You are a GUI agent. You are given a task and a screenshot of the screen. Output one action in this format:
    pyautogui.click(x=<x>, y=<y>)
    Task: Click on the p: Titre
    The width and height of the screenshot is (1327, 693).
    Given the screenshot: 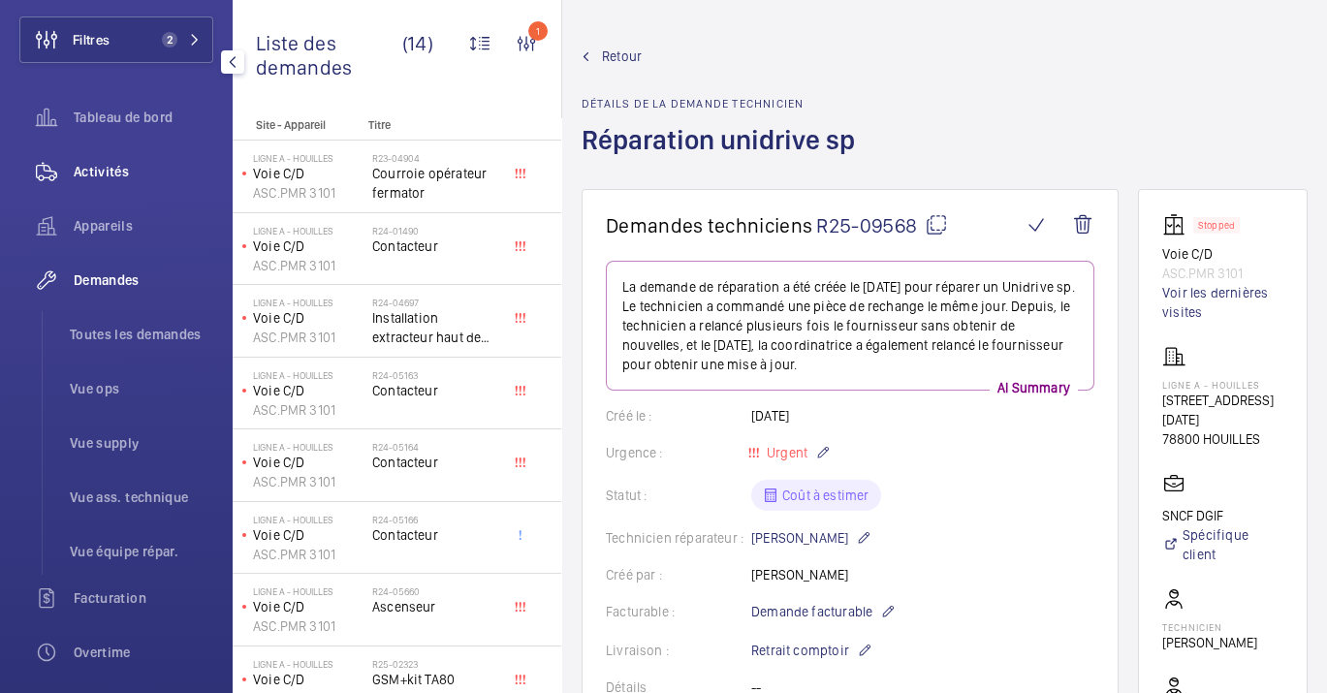 What is the action you would take?
    pyautogui.click(x=432, y=125)
    